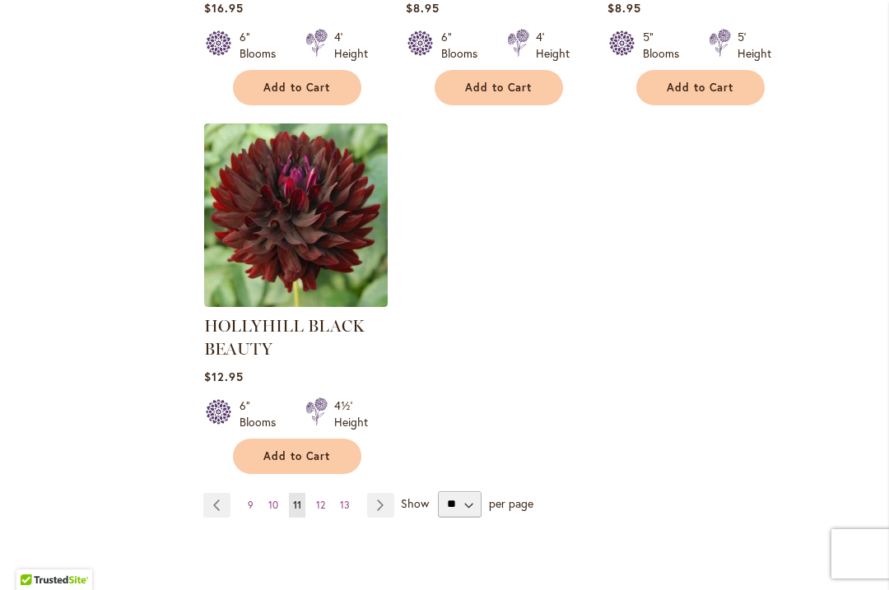  I want to click on a: 10, so click(273, 505).